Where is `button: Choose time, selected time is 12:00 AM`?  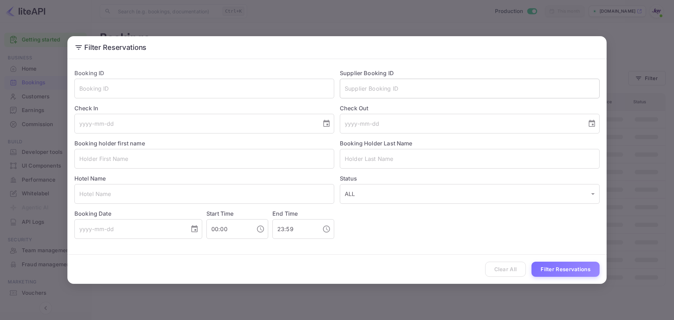 button: Choose time, selected time is 12:00 AM is located at coordinates (261, 229).